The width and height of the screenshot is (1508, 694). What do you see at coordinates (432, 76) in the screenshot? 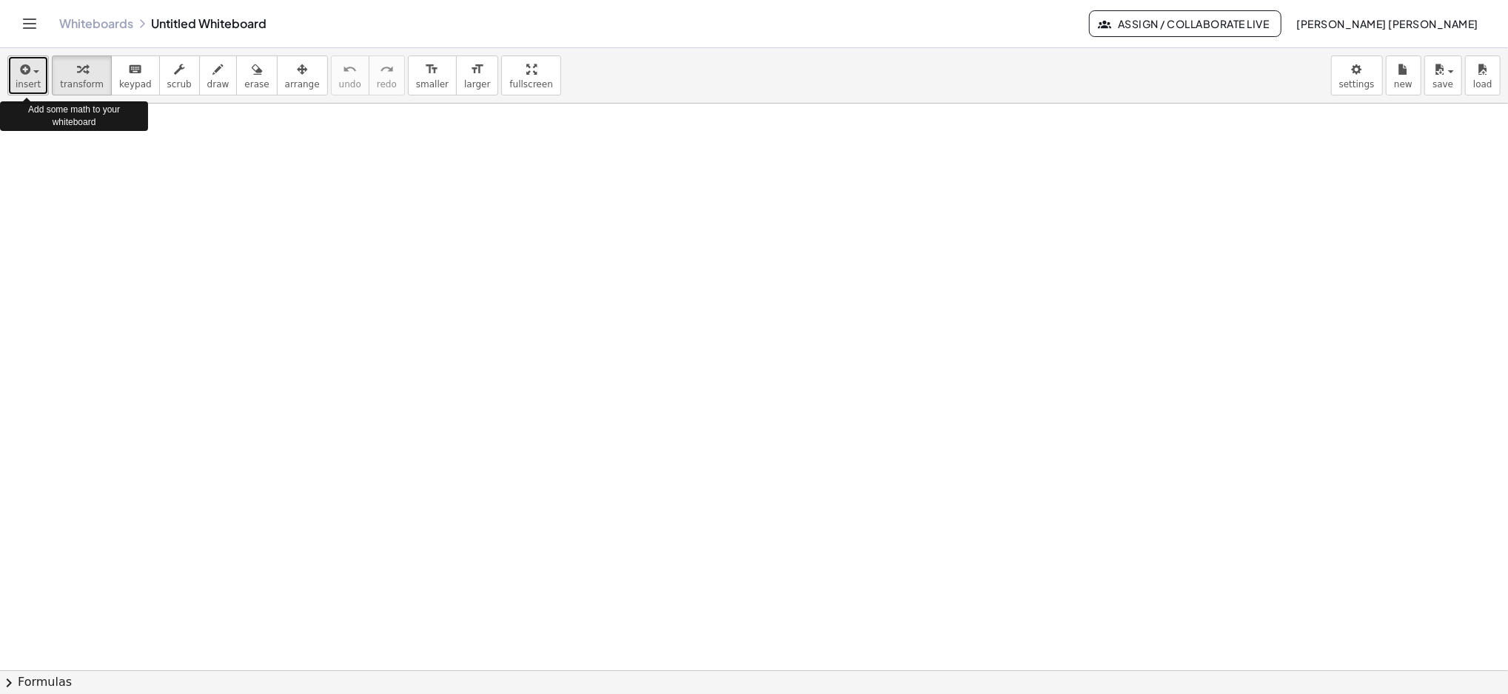
I see `button: format_sizesmaller` at bounding box center [432, 76].